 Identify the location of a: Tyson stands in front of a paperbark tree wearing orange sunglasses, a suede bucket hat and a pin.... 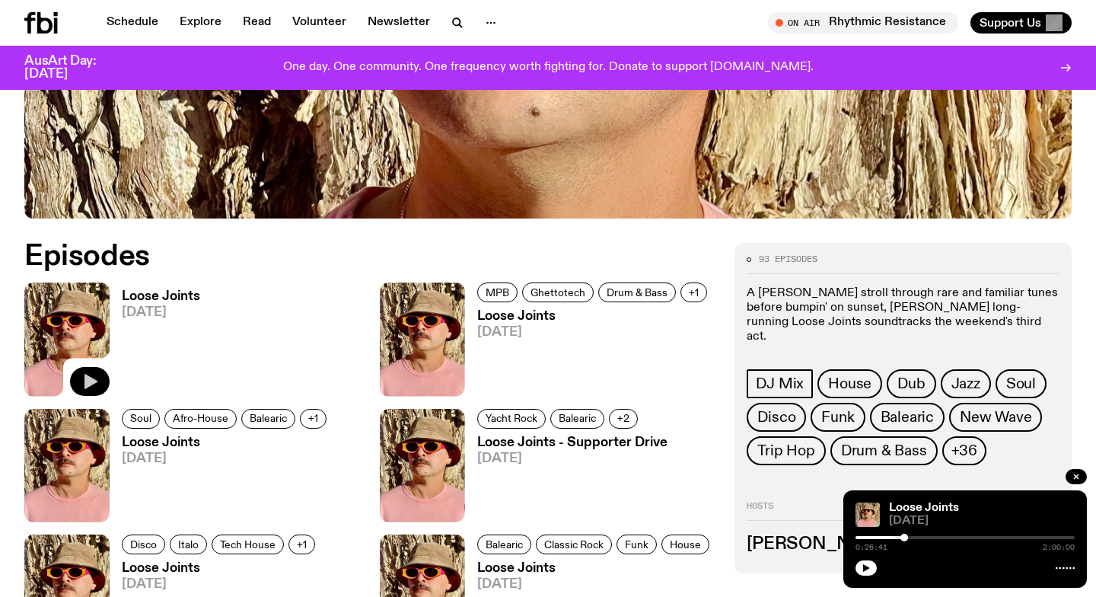
(868, 515).